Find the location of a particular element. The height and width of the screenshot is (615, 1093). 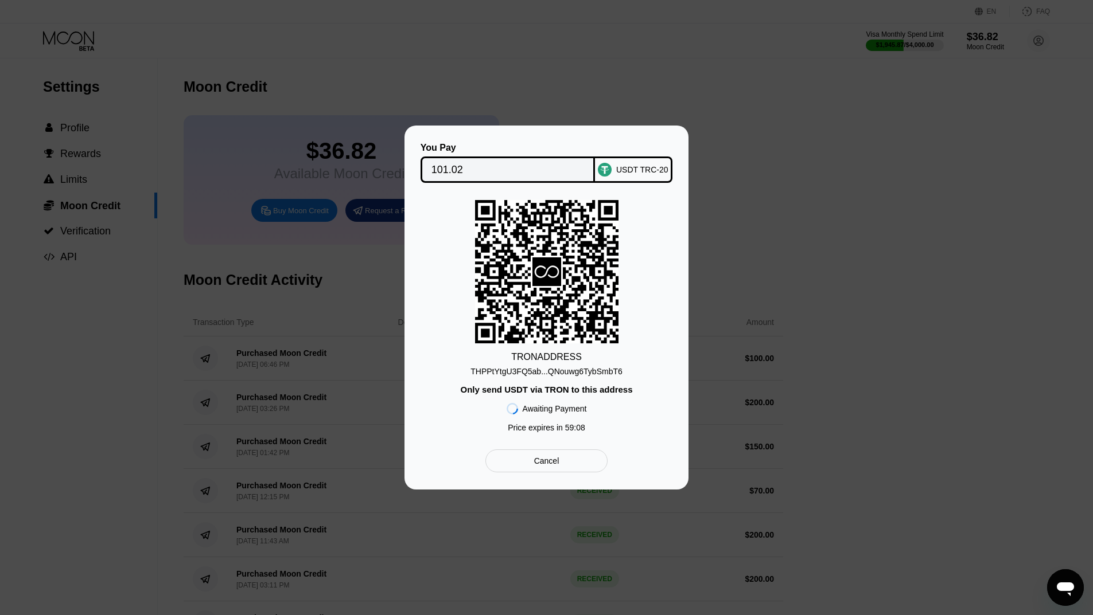

div: You Pay is located at coordinates (508, 148).